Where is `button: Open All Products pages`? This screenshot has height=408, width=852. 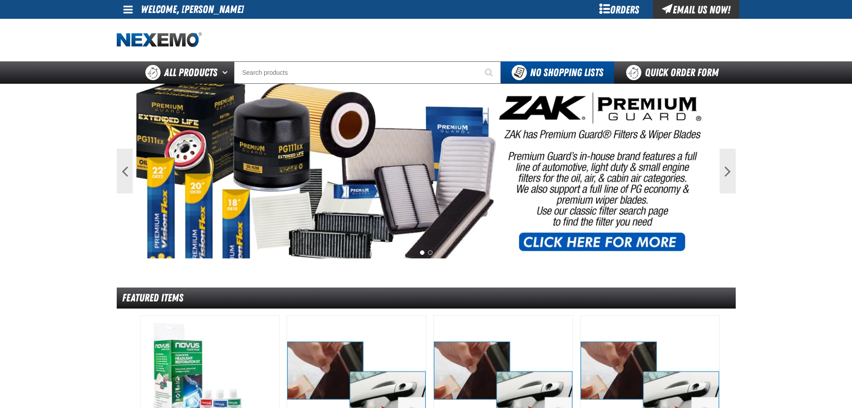 button: Open All Products pages is located at coordinates (226, 72).